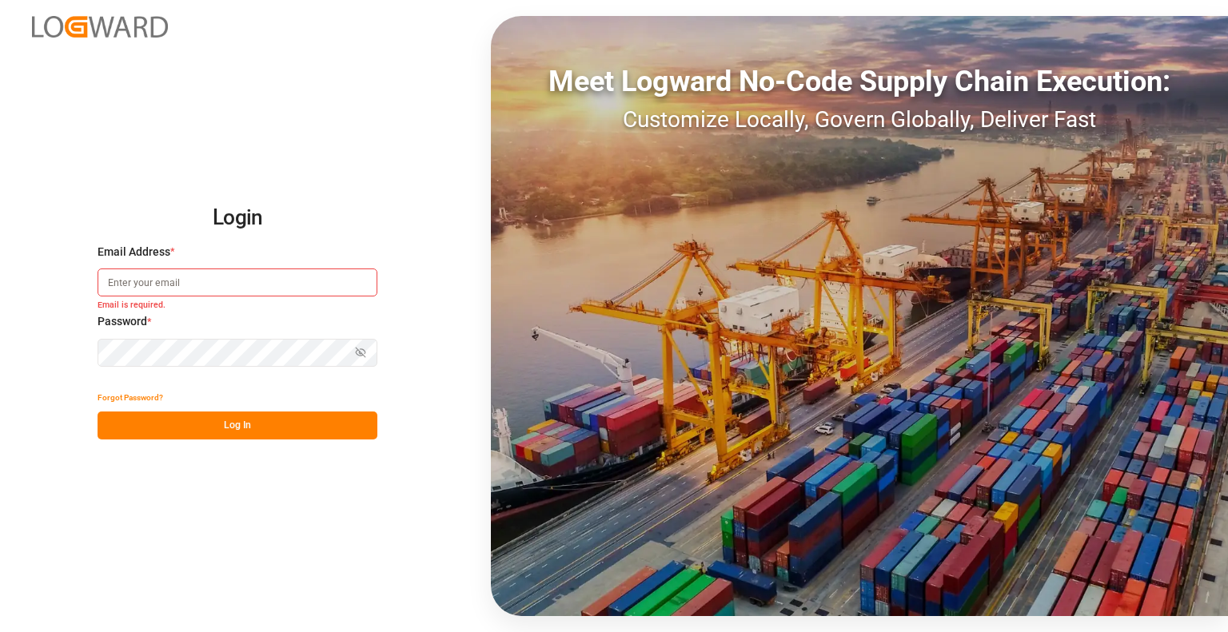 The height and width of the screenshot is (632, 1228). Describe the element at coordinates (122, 321) in the screenshot. I see `span: Password` at that location.